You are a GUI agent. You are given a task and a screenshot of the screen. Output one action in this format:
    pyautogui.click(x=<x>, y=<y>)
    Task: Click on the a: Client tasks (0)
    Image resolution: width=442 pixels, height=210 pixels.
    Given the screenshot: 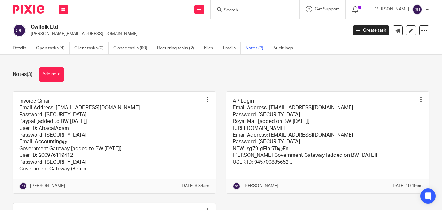 What is the action you would take?
    pyautogui.click(x=92, y=48)
    